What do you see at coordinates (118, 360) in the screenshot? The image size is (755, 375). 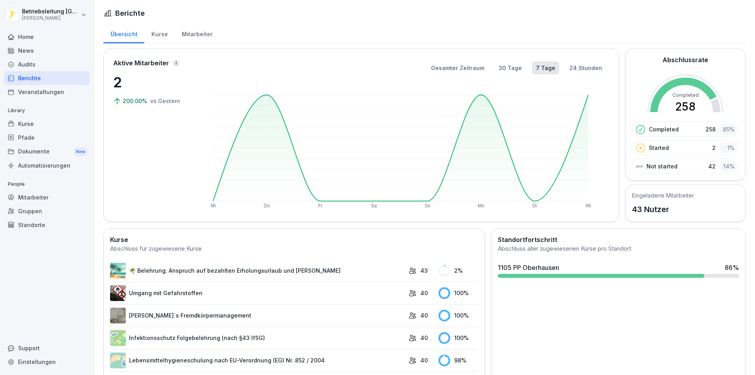 I see `img: gxsnf7ygjsfsmxd96jxi4ufn.png` at bounding box center [118, 360].